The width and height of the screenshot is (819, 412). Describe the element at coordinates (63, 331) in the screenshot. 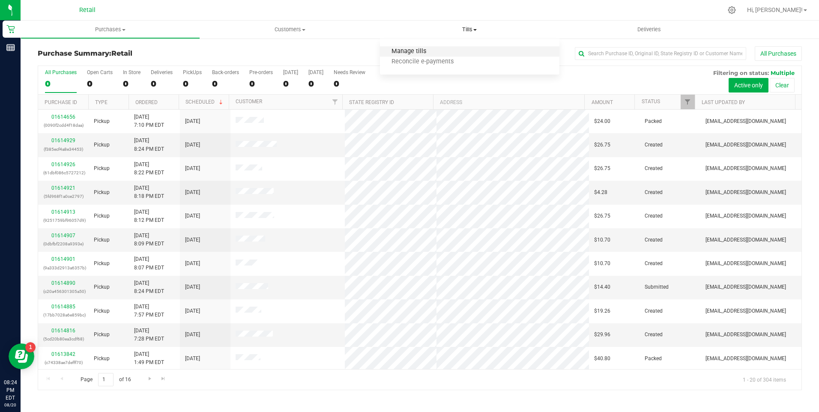

I see `a: 01614816` at that location.